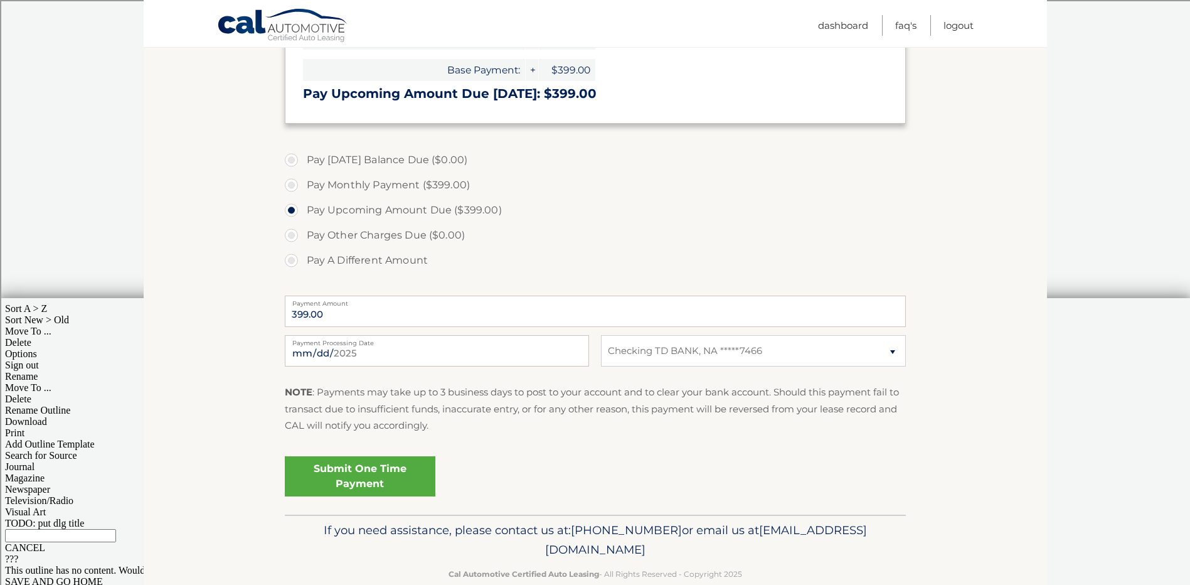 The image size is (1190, 585). I want to click on div: BOOK, so click(595, 374).